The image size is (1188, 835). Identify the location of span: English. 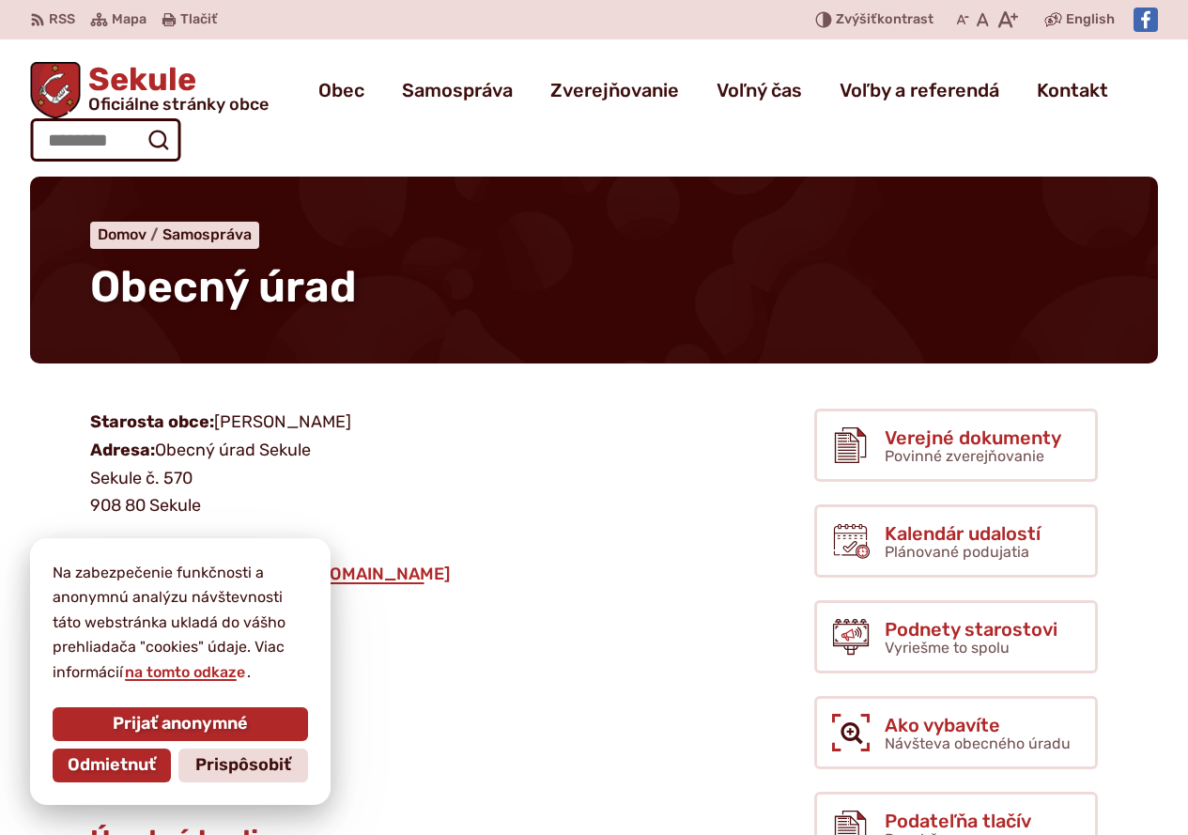
(1091, 20).